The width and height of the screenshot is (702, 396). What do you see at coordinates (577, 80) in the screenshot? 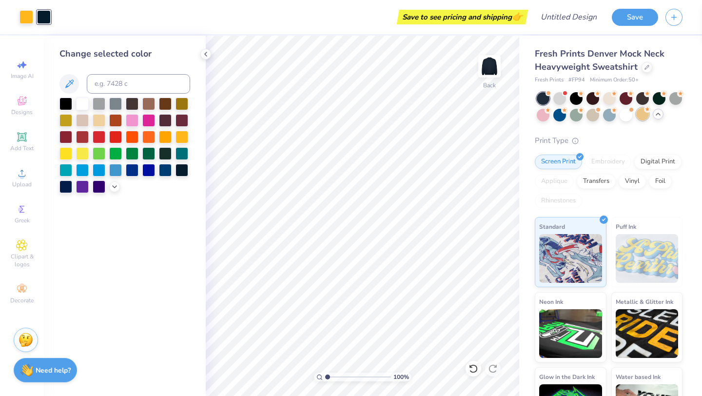
I see `span: # FP94` at bounding box center [577, 80].